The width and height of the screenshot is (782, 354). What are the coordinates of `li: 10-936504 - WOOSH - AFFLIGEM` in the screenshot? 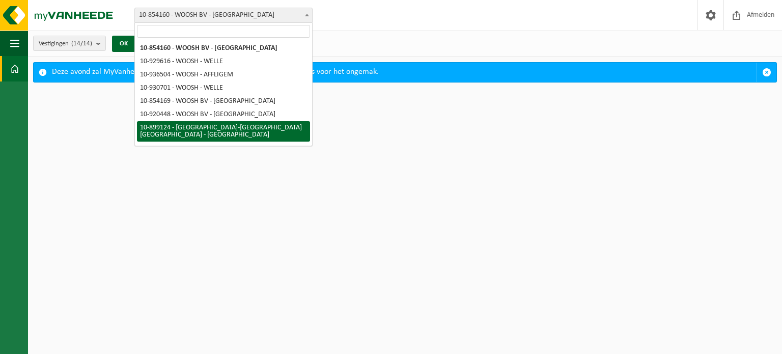 It's located at (224, 75).